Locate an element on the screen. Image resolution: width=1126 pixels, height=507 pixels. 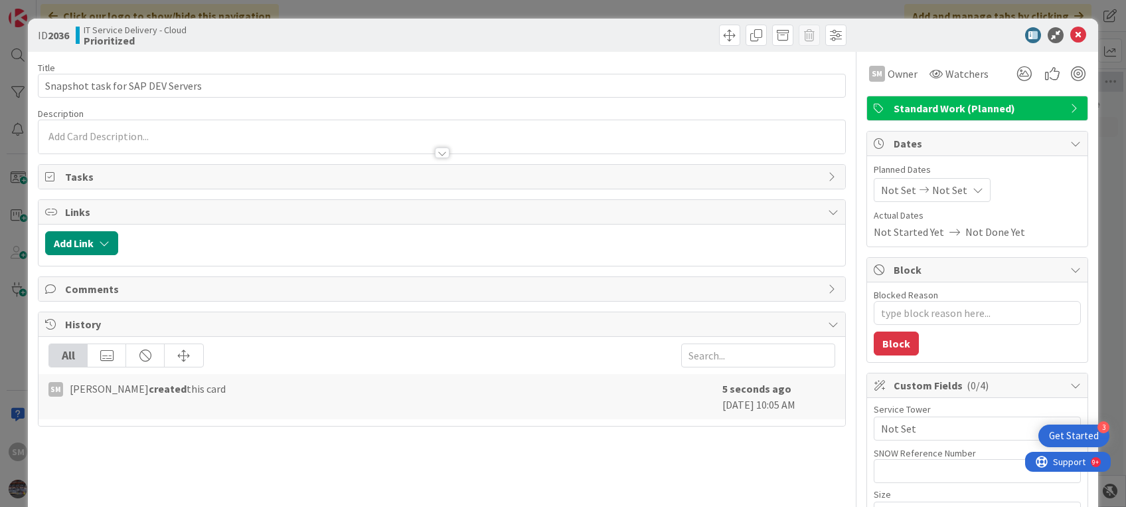
span: Description is located at coordinates (60, 114).